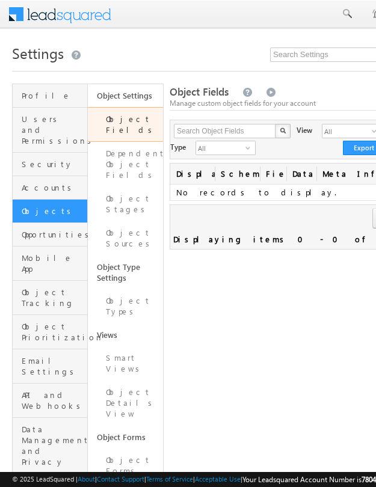 This screenshot has width=376, height=487. Describe the element at coordinates (120, 479) in the screenshot. I see `a: Contact Support` at that location.